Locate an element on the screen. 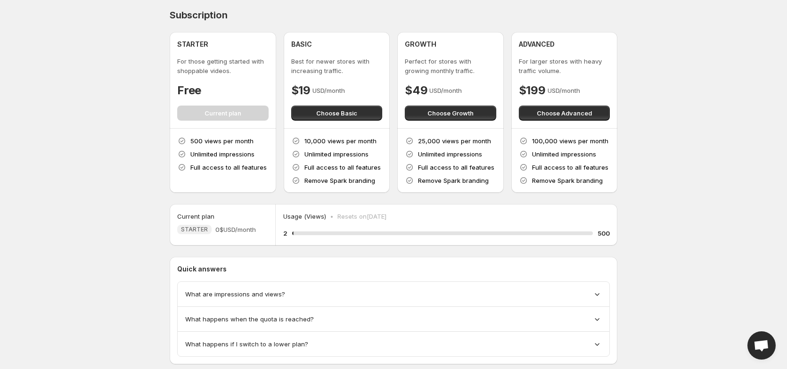 The height and width of the screenshot is (369, 787). h5: 2 is located at coordinates (285, 233).